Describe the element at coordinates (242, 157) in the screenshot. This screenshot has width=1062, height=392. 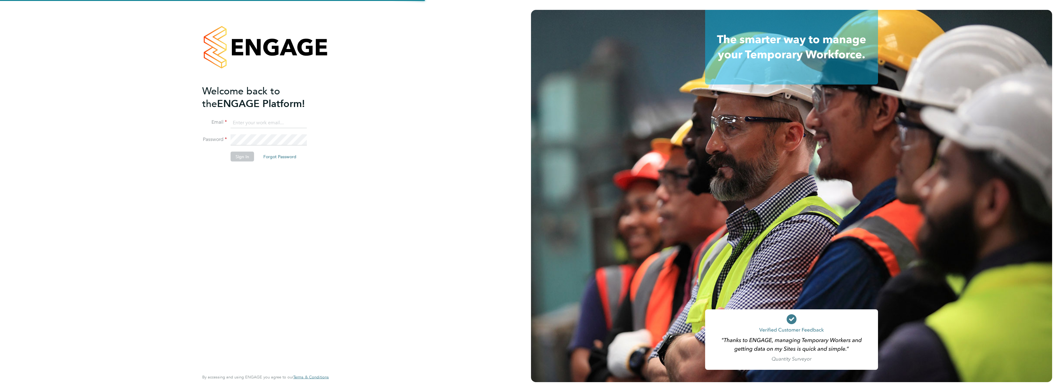
I see `button: Sign In` at that location.